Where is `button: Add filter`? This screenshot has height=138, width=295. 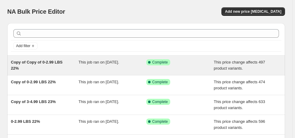
button: Add filter is located at coordinates (25, 46).